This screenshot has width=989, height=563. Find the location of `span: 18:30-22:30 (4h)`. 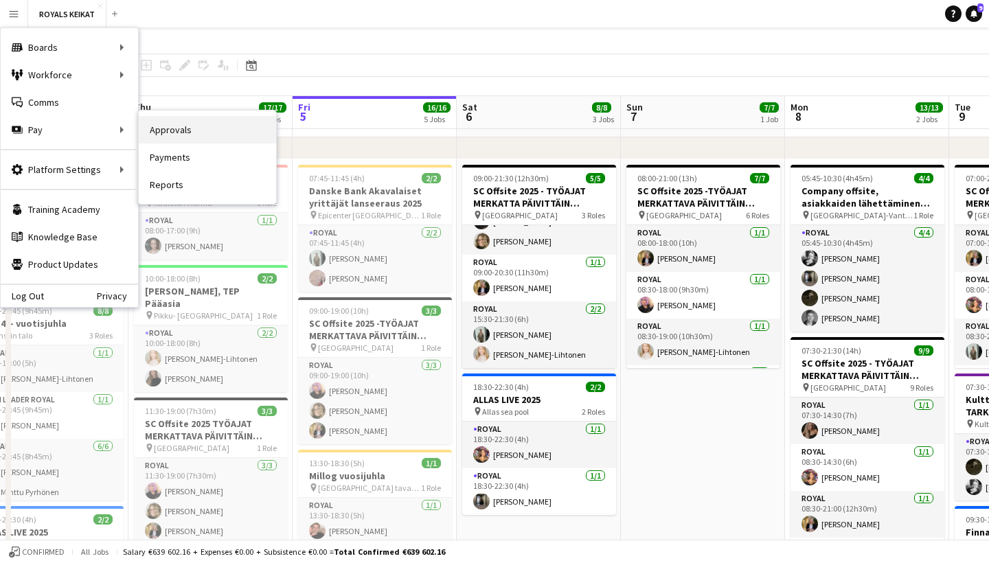

span: 18:30-22:30 (4h) is located at coordinates (501, 387).